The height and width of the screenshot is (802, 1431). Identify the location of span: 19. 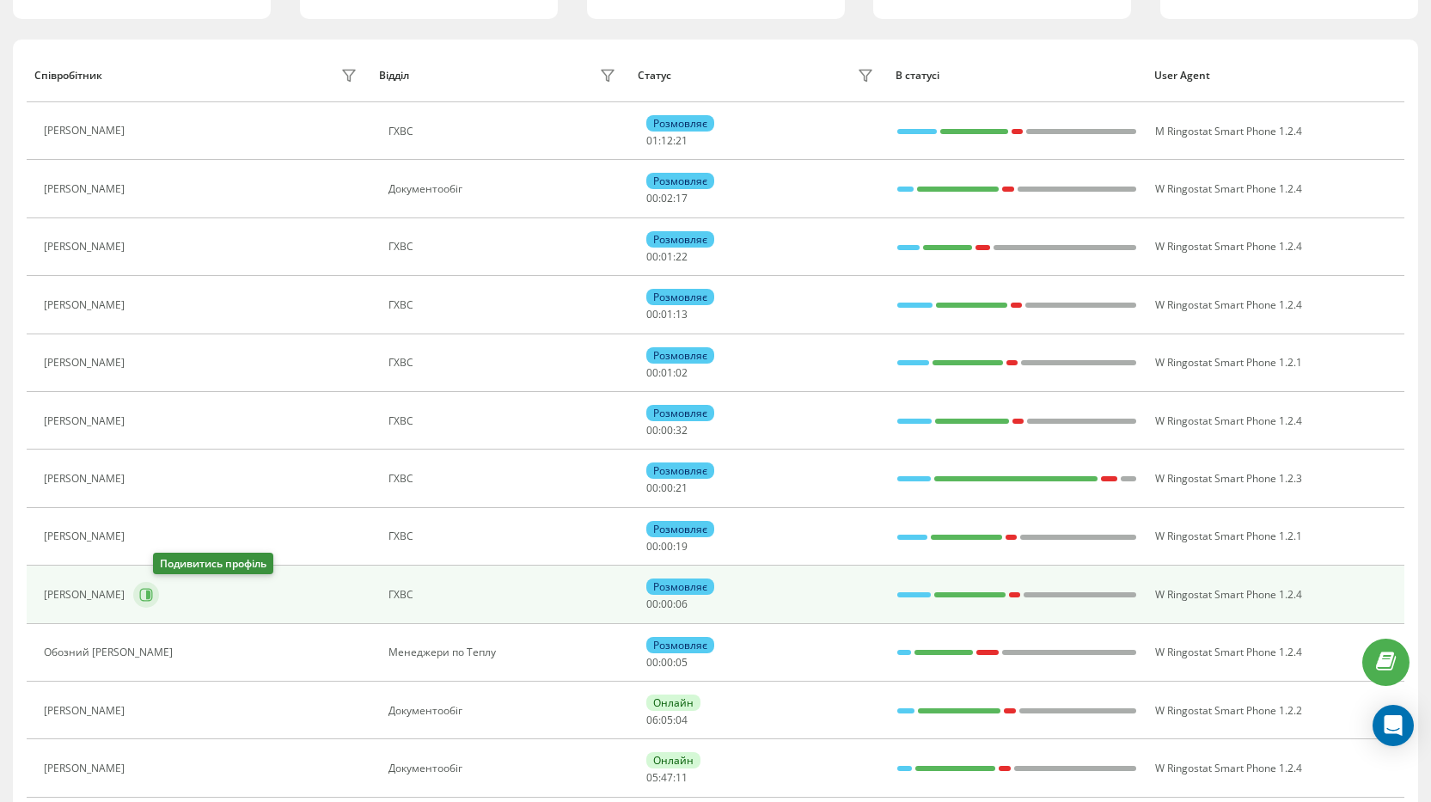
(682, 546).